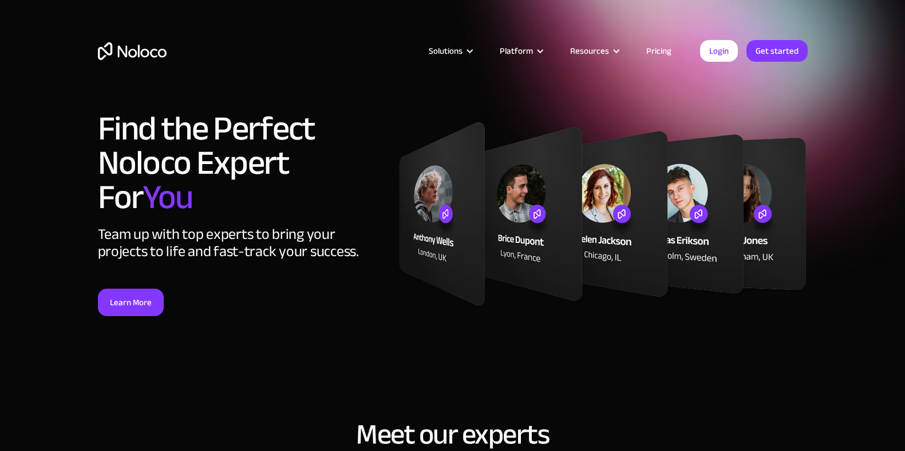 Image resolution: width=905 pixels, height=451 pixels. Describe the element at coordinates (453, 435) in the screenshot. I see `h2: Meet our experts` at that location.